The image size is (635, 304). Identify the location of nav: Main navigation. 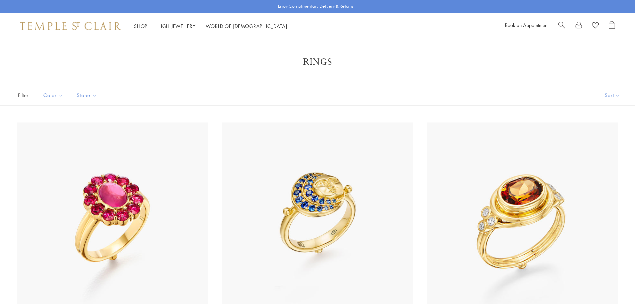
(211, 26).